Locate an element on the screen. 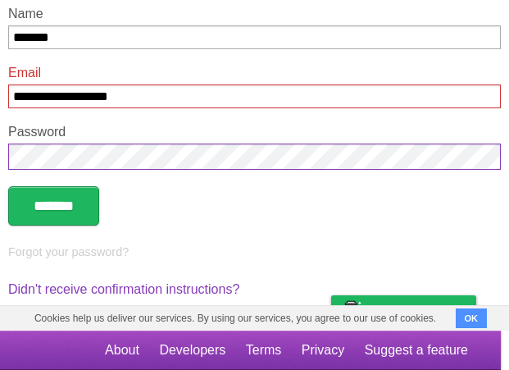 The image size is (509, 370). a: Suggest a feature is located at coordinates (416, 350).